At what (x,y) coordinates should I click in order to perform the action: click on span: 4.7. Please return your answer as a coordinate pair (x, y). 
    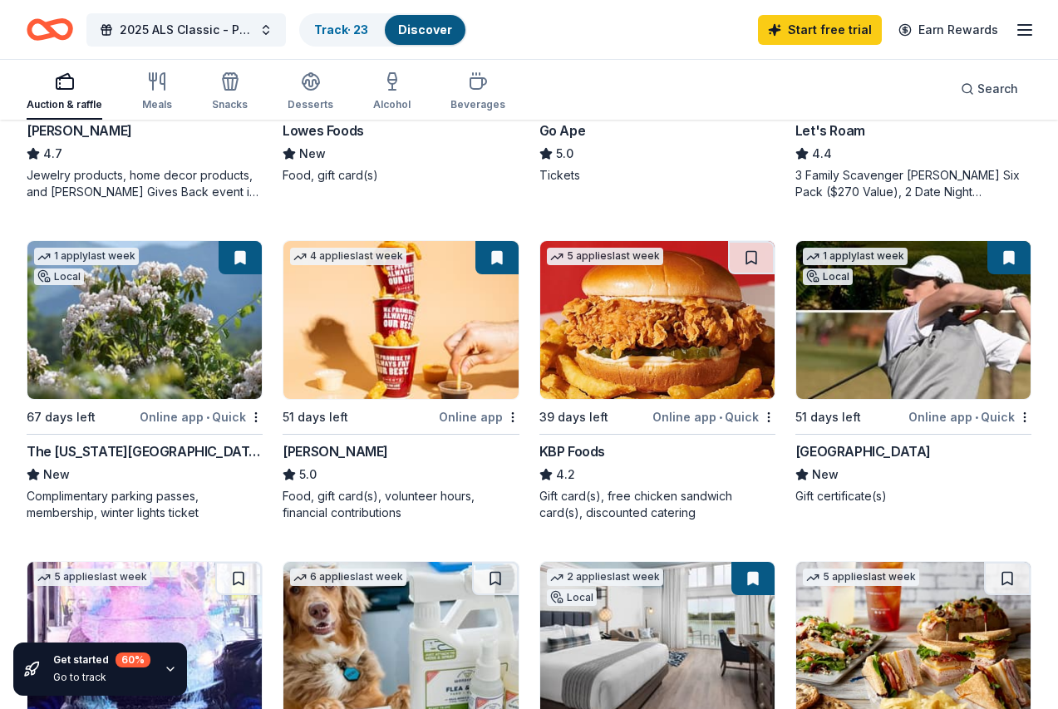
    Looking at the image, I should click on (52, 154).